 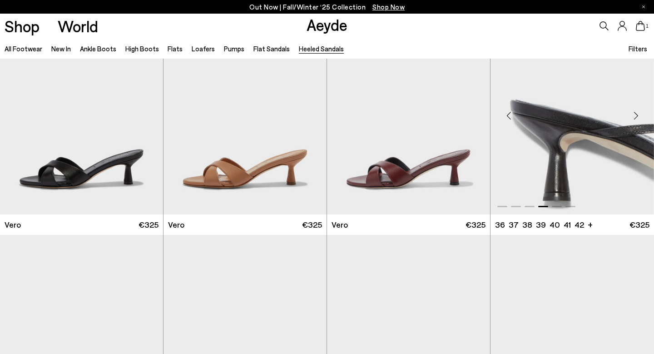 I want to click on a: Ankle Boots, so click(x=98, y=49).